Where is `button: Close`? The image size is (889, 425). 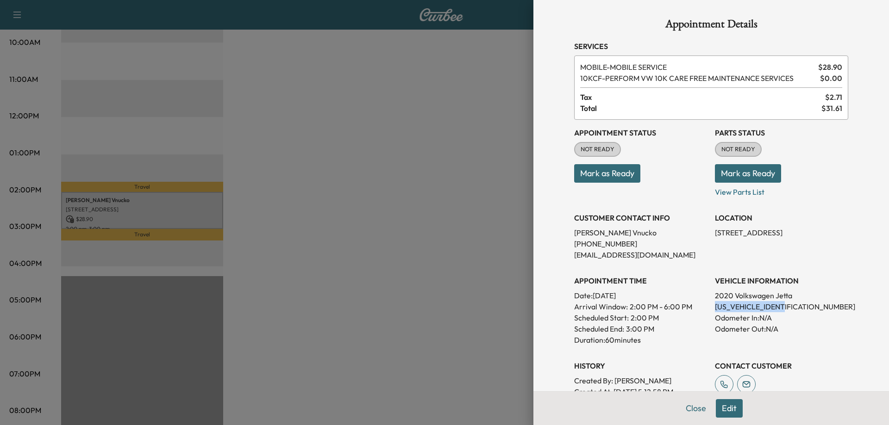
button: Close is located at coordinates (696, 409).